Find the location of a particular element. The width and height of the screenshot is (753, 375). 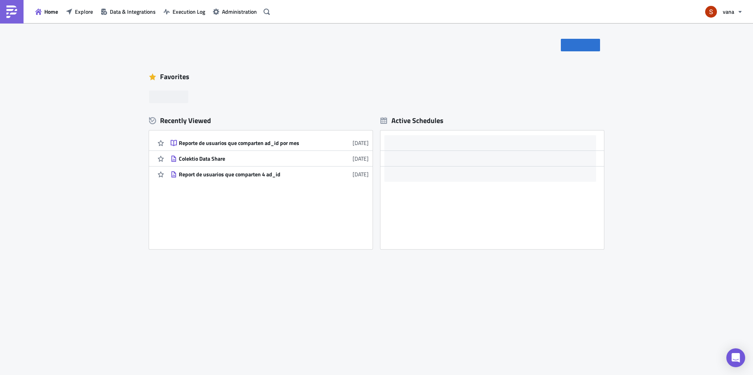

time: 2025-07-15T22:38:01Z is located at coordinates (360, 174).